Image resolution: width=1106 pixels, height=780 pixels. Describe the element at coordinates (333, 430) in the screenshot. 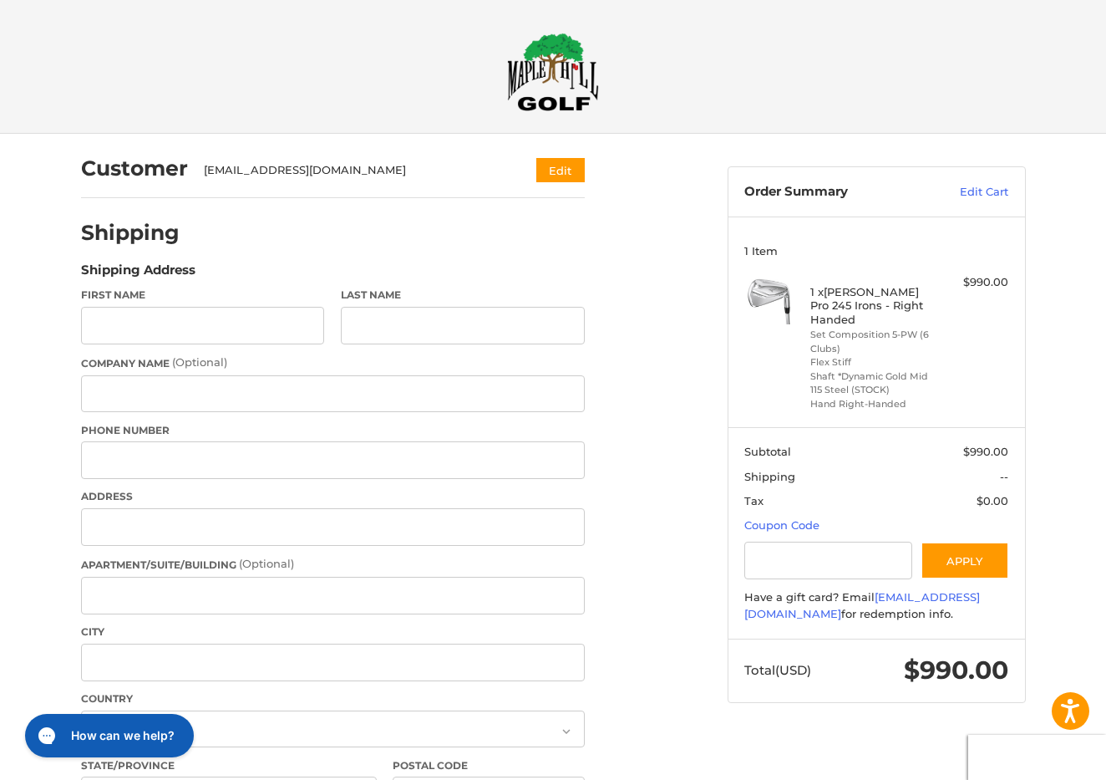

I see `label: Phone Number` at that location.